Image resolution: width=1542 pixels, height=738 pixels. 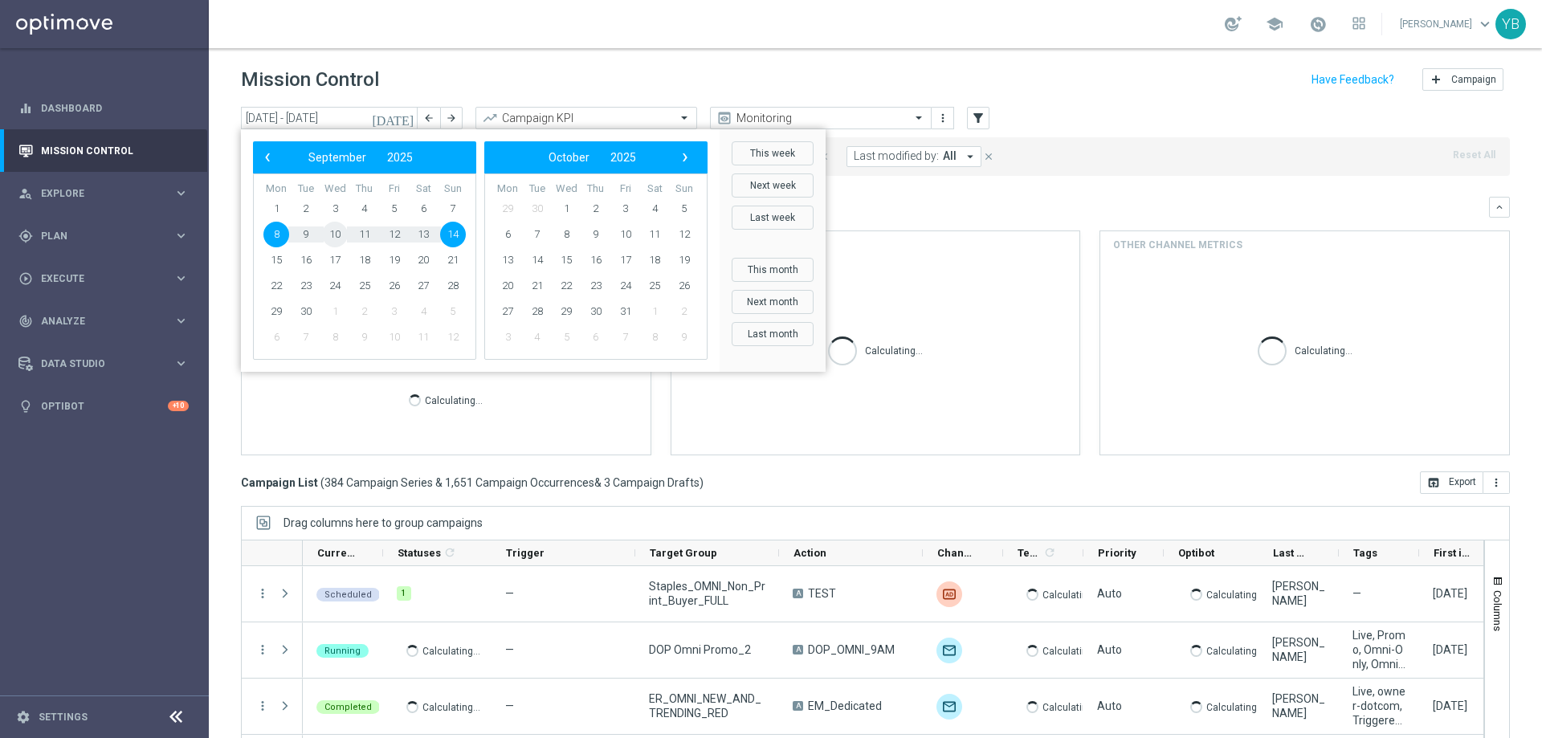 What do you see at coordinates (104, 406) in the screenshot?
I see `div: lightbulb Optibot +10` at bounding box center [104, 406].